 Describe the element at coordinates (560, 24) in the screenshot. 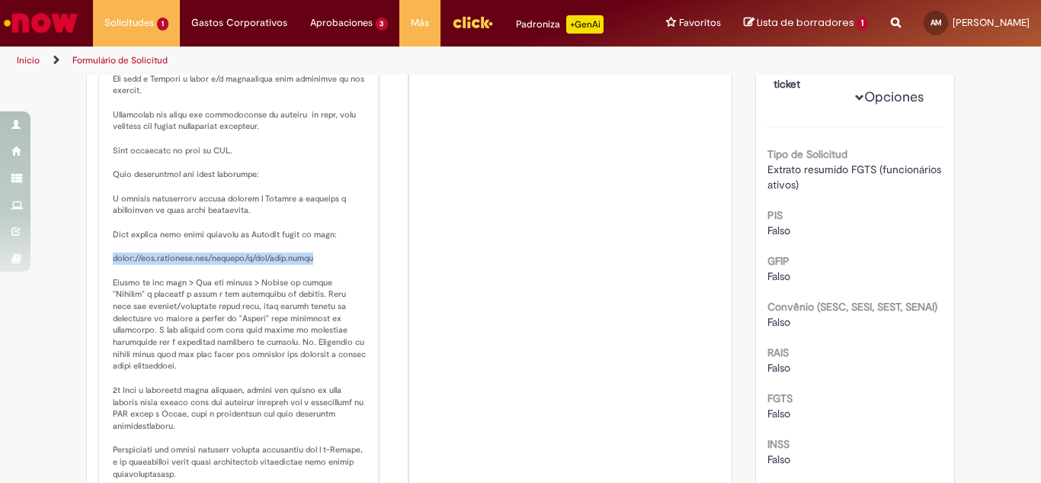

I see `div: Padroniza` at that location.